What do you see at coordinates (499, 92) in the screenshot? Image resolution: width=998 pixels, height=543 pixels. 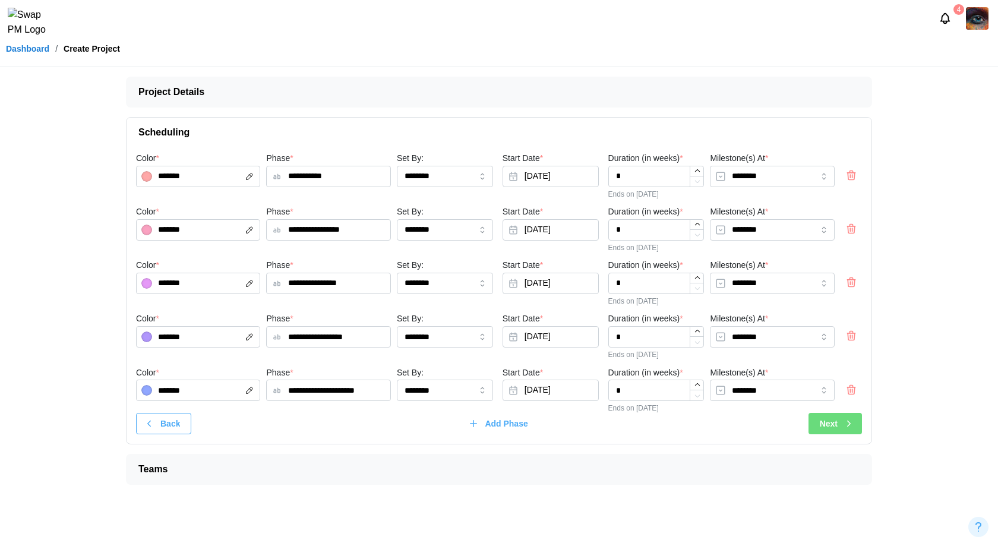 I see `button: Project Details` at bounding box center [499, 92].